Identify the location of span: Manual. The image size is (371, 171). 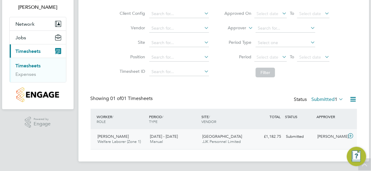
(156, 142).